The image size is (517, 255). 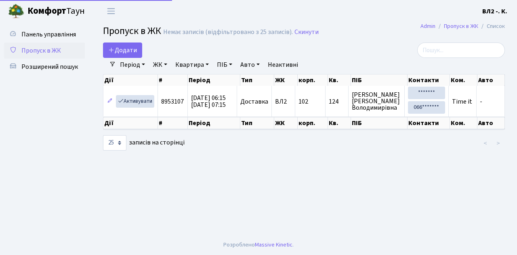 What do you see at coordinates (47, 11) in the screenshot?
I see `b: Комфорт` at bounding box center [47, 11].